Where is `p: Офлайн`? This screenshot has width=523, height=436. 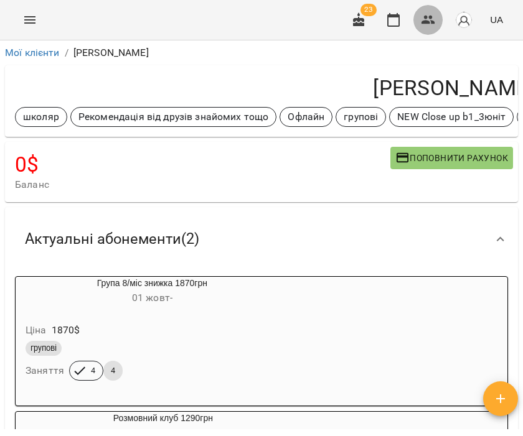
p: Офлайн is located at coordinates (306, 117).